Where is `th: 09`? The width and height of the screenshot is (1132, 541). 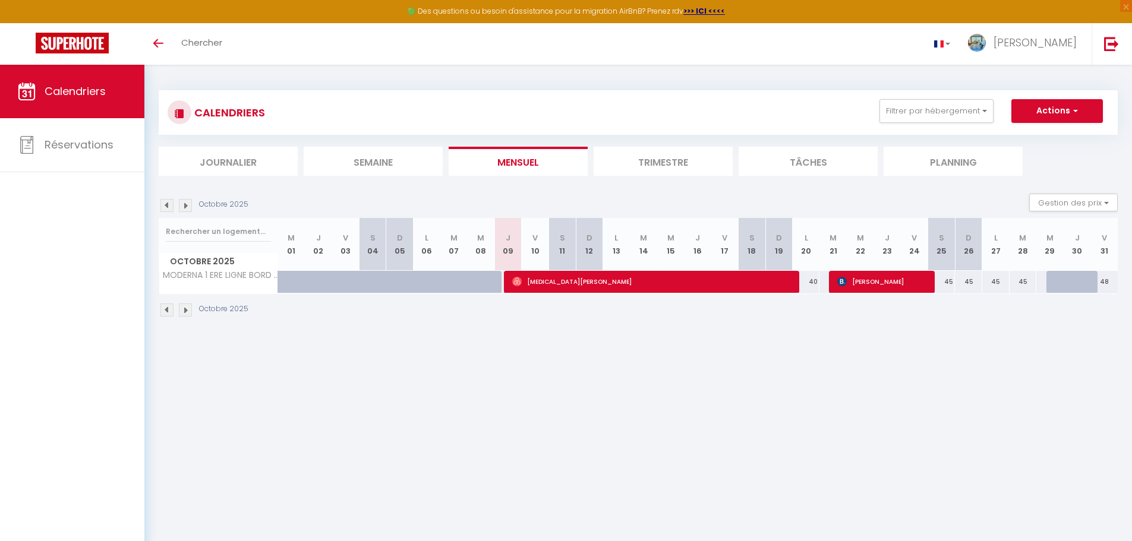
th: 09 is located at coordinates (508, 244).